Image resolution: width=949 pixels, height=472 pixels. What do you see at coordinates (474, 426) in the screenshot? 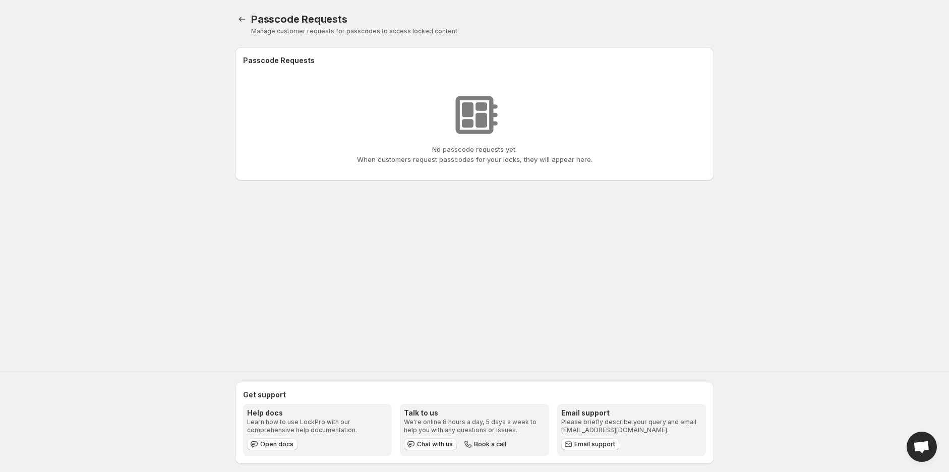
I see `p: We're online 8 hours a day, 5 days a week to help you with any questions or issues.` at bounding box center [474, 426].